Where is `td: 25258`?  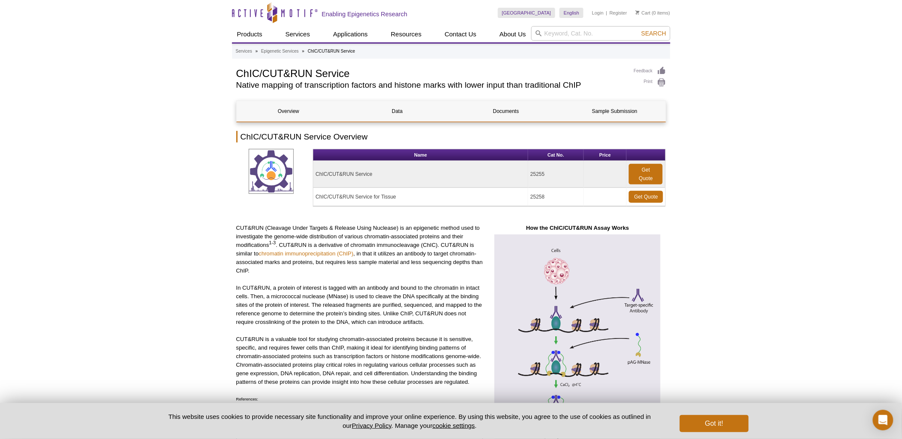 td: 25258 is located at coordinates (556, 197).